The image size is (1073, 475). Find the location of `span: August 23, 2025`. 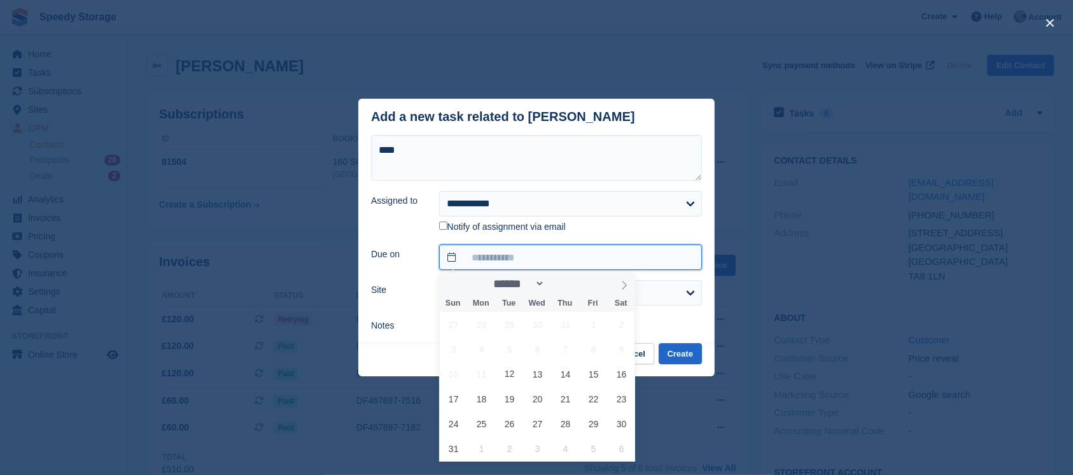

span: August 23, 2025 is located at coordinates (621, 399).